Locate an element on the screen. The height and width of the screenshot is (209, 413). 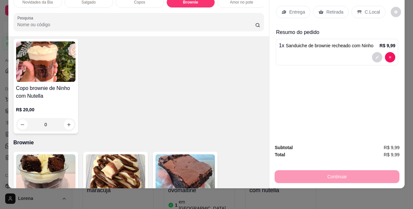
p: C.Local is located at coordinates (372, 12).